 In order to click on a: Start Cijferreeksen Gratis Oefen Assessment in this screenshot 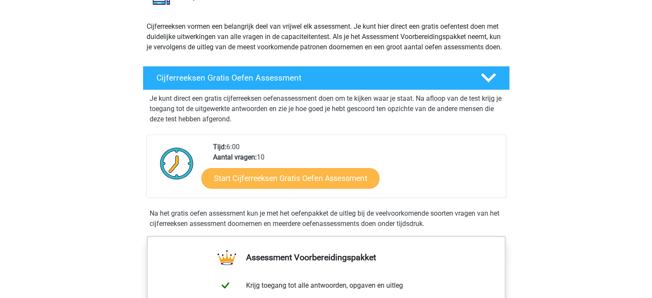, I will do `click(290, 178)`.